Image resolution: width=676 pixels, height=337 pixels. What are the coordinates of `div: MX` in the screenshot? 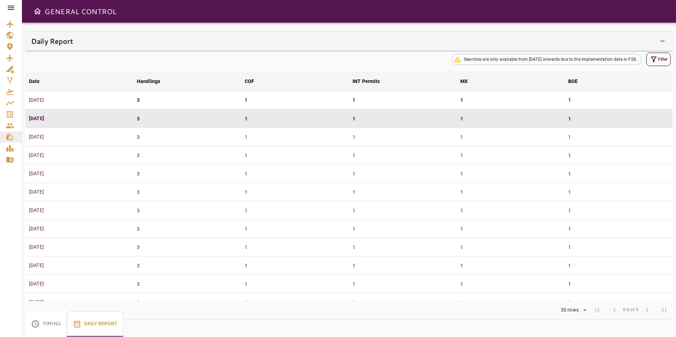 It's located at (464, 81).